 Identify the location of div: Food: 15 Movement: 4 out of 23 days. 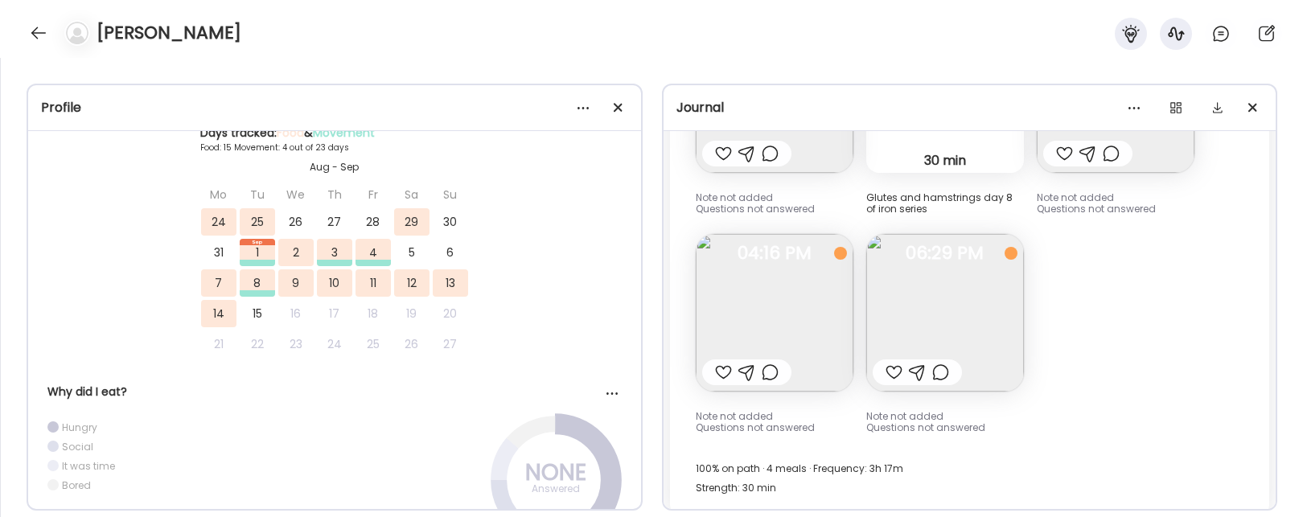
(335, 147).